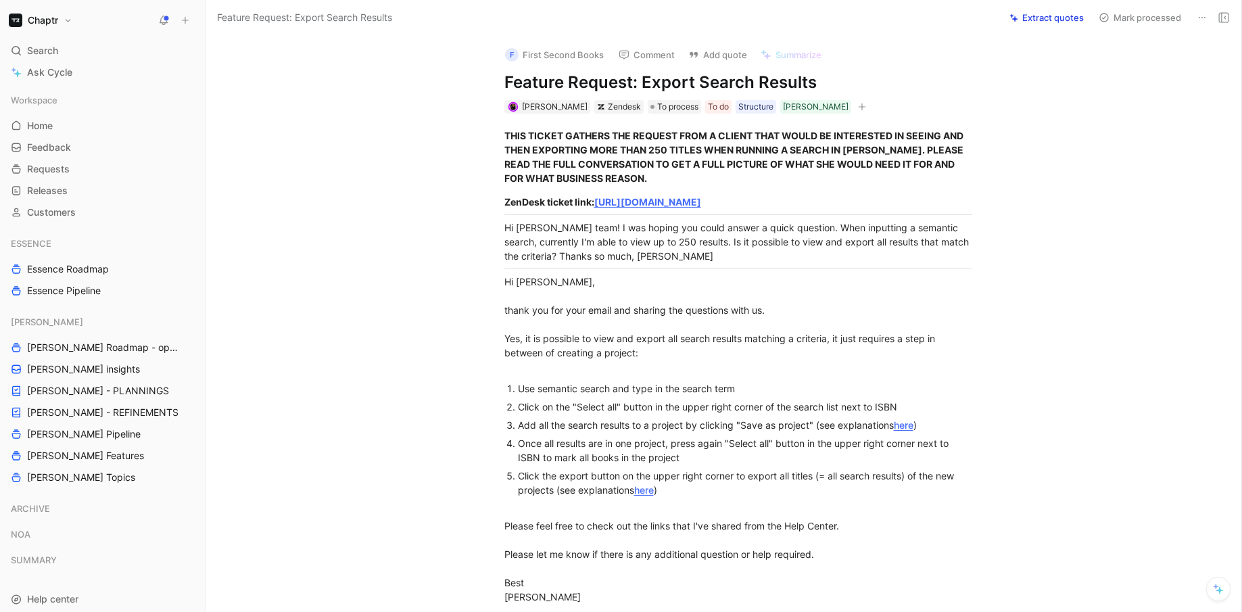 The image size is (1242, 612). Describe the element at coordinates (43, 20) in the screenshot. I see `h1: Chaptr` at that location.